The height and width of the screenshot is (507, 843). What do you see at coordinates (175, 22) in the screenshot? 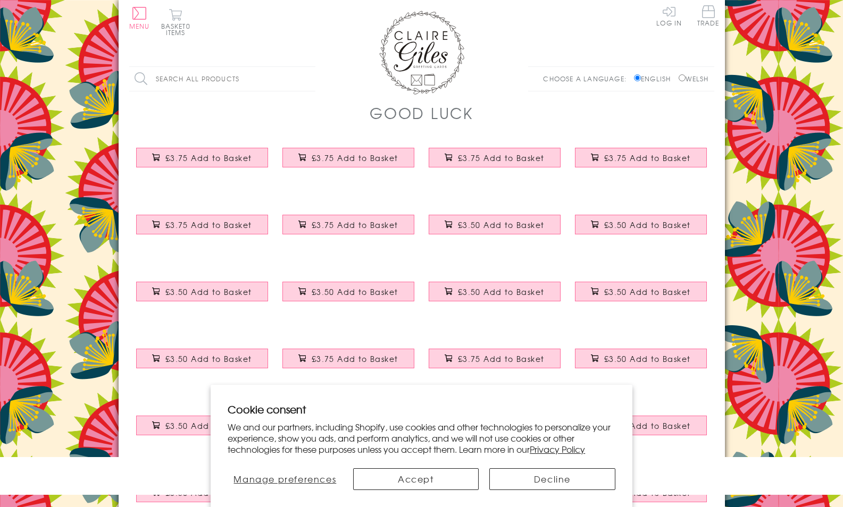
I see `button: Basket0 items` at bounding box center [175, 22].